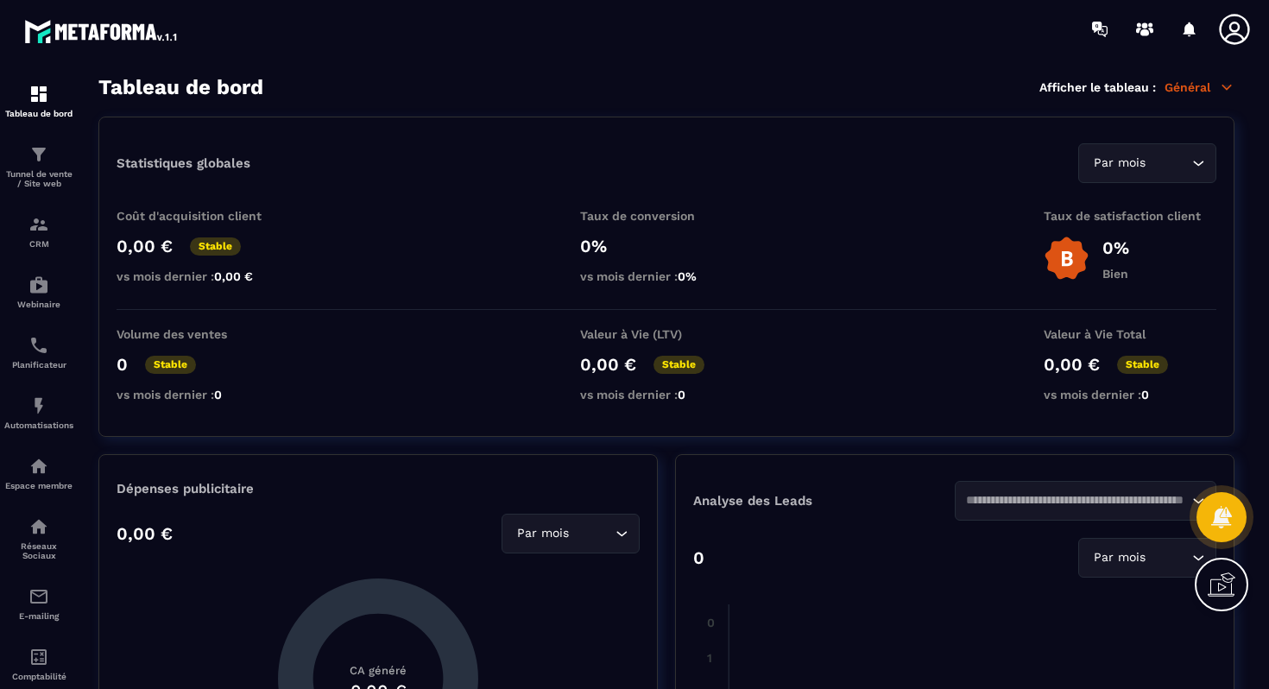 The height and width of the screenshot is (689, 1269). I want to click on p: Webinaire, so click(39, 304).